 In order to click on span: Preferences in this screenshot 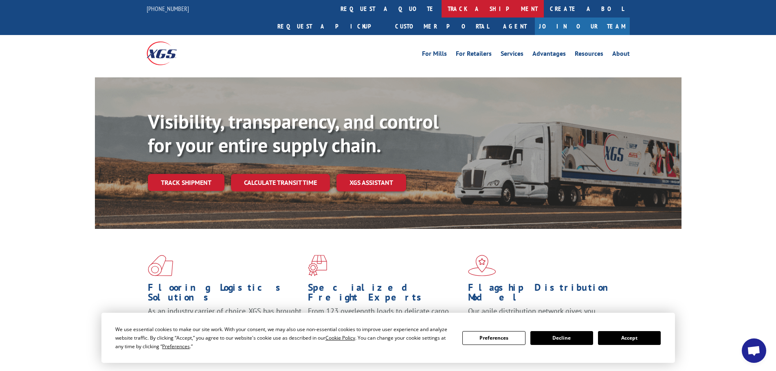, I will do `click(176, 346)`.